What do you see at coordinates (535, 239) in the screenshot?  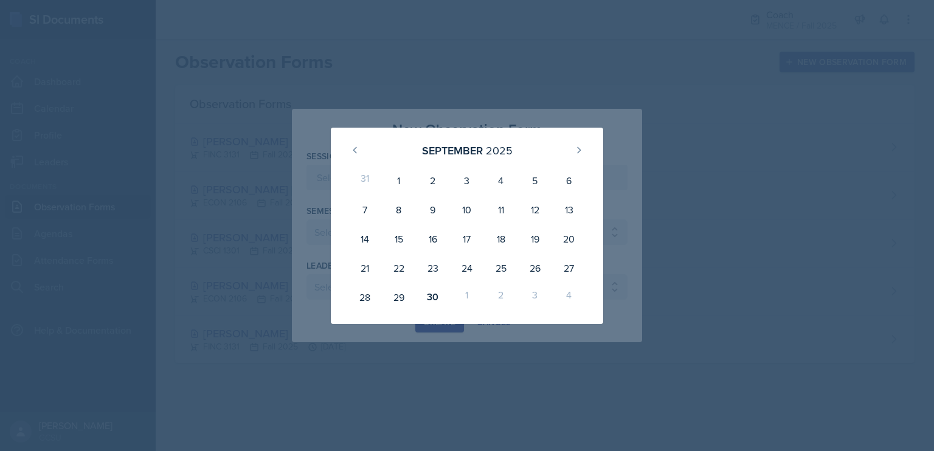 I see `div: 19` at bounding box center [535, 239].